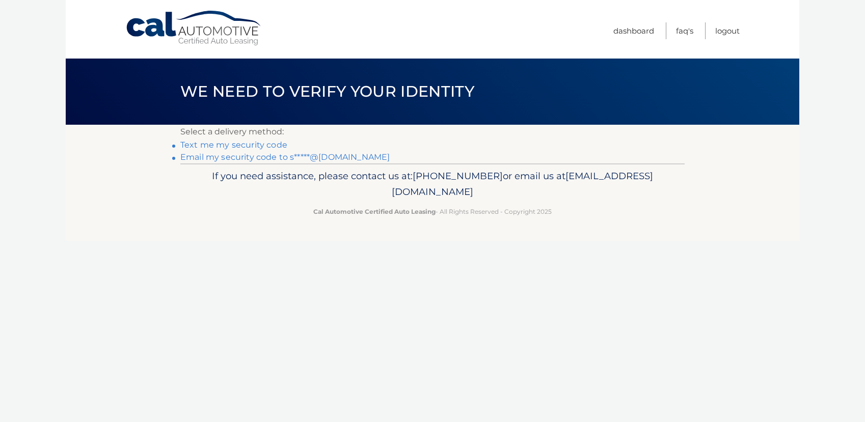 Image resolution: width=865 pixels, height=422 pixels. I want to click on a: Cal Automotive, so click(194, 28).